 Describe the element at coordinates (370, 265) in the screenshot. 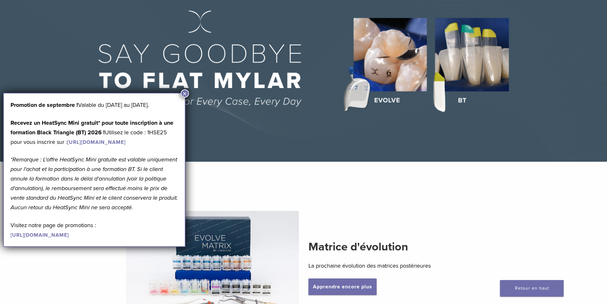

I see `font: La prochaine évolution des matrices postérieures` at that location.